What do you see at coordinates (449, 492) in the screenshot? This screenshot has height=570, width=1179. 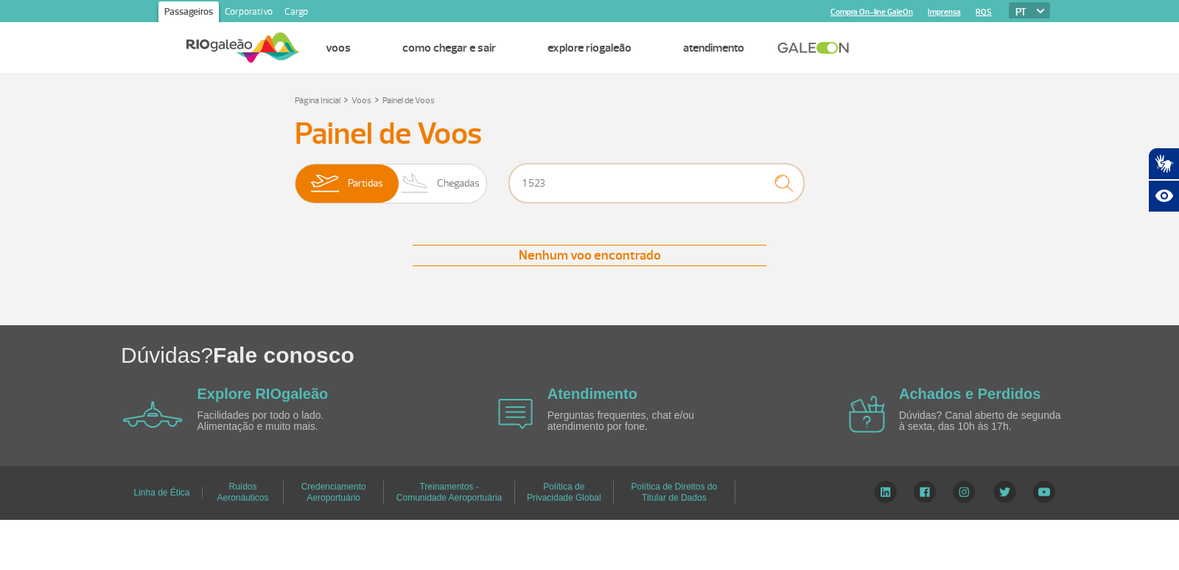 I see `a: Treinamentos - Comunidade Aeroportuária` at bounding box center [449, 492].